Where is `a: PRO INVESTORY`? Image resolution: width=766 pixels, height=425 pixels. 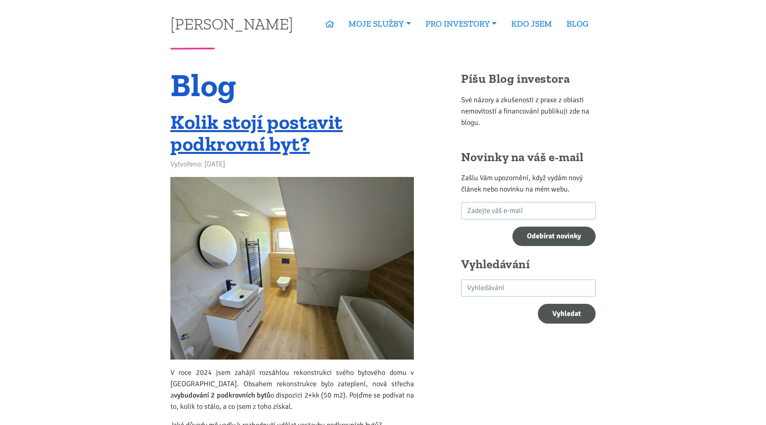 a: PRO INVESTORY is located at coordinates (461, 24).